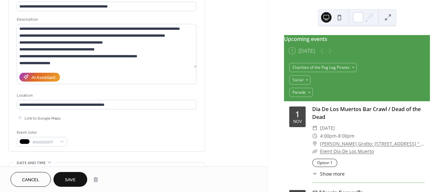  What do you see at coordinates (297, 122) in the screenshot?
I see `div: Nov` at bounding box center [297, 122].